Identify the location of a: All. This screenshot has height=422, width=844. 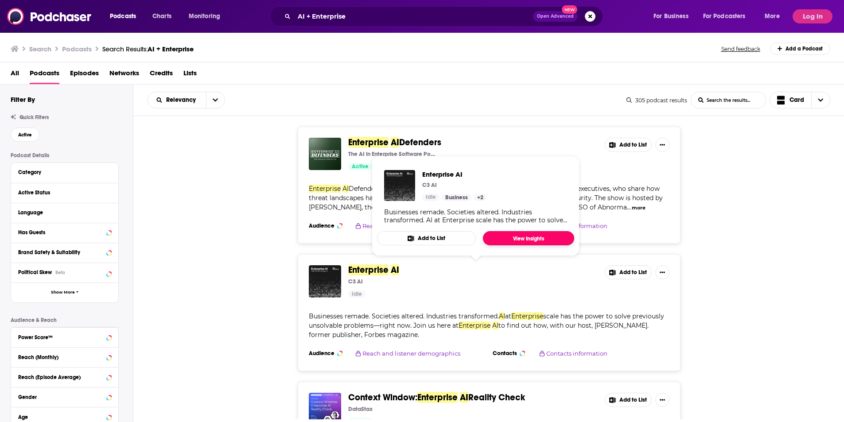
(15, 75).